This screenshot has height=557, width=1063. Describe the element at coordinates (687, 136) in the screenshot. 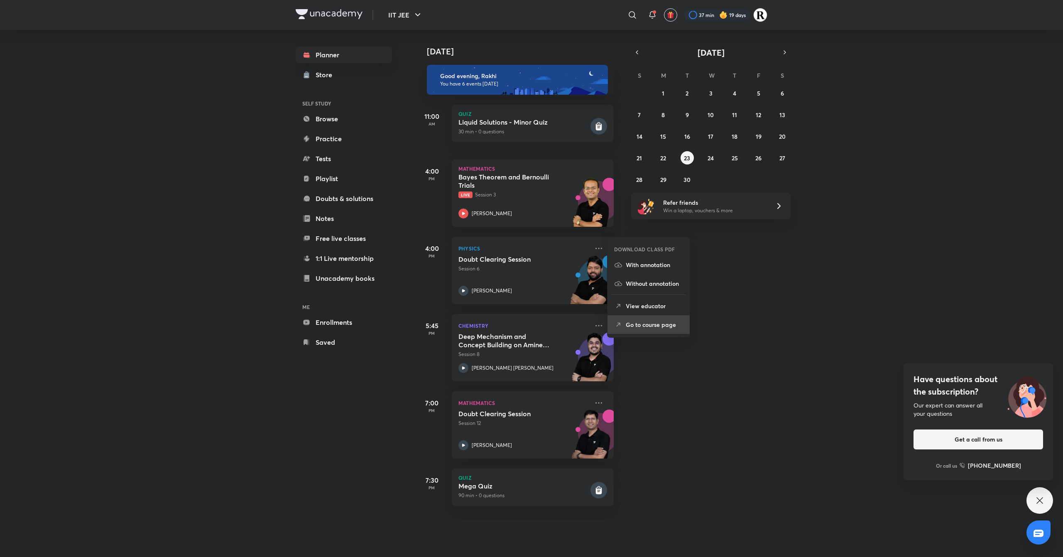

I see `button: September 16, 2025` at that location.